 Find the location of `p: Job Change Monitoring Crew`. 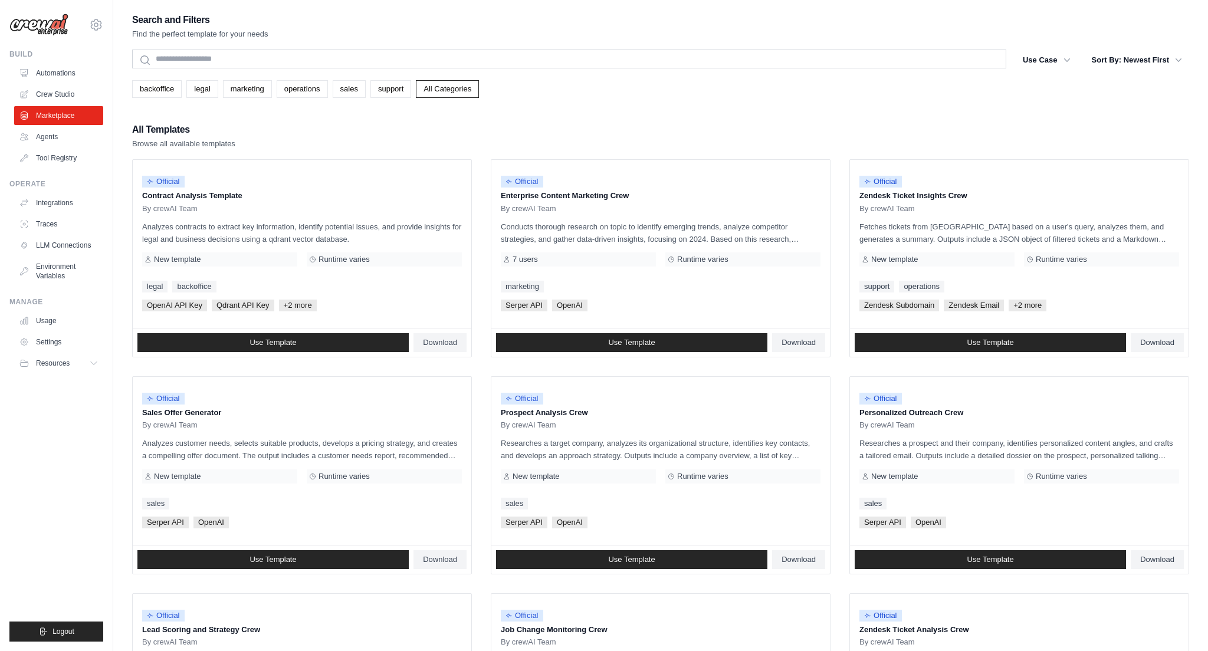

p: Job Change Monitoring Crew is located at coordinates (660, 630).